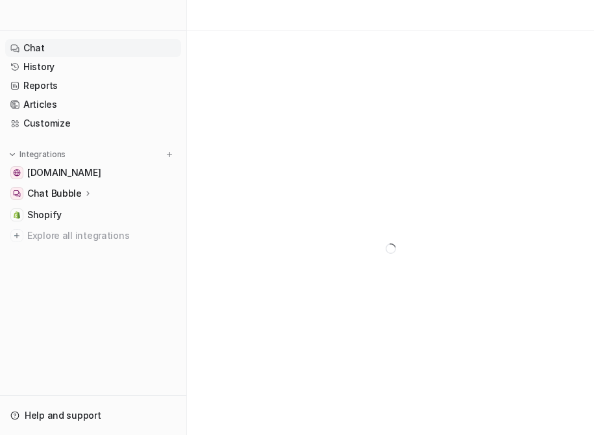 The image size is (594, 435). I want to click on img: www.refurbly.se, so click(17, 173).